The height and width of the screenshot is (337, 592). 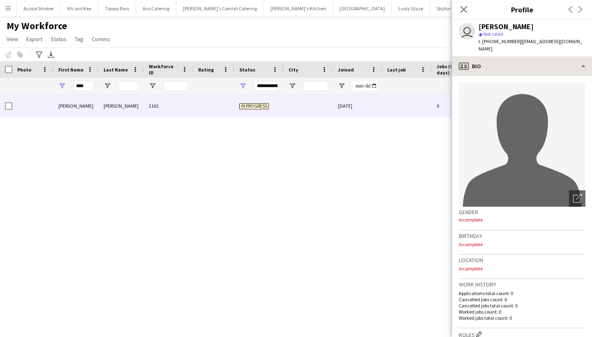 What do you see at coordinates (12, 39) in the screenshot?
I see `a: View` at bounding box center [12, 39].